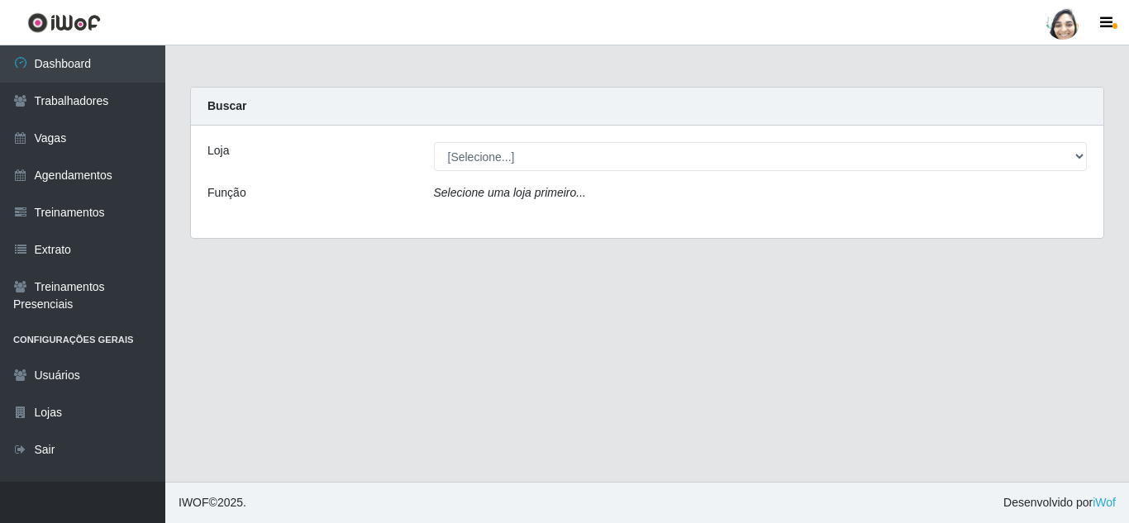 This screenshot has width=1129, height=523. What do you see at coordinates (510, 193) in the screenshot?
I see `i: Selecione uma loja primeiro...` at bounding box center [510, 193].